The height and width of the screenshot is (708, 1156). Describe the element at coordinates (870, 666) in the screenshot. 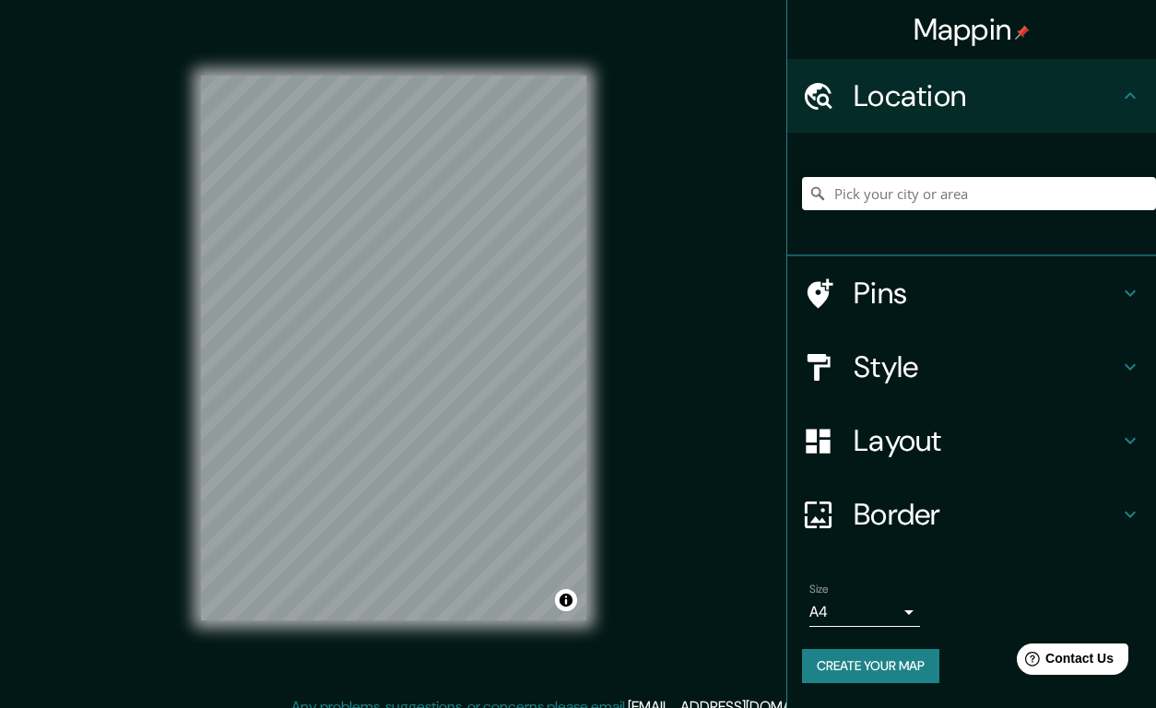

I see `button: Create your map` at that location.